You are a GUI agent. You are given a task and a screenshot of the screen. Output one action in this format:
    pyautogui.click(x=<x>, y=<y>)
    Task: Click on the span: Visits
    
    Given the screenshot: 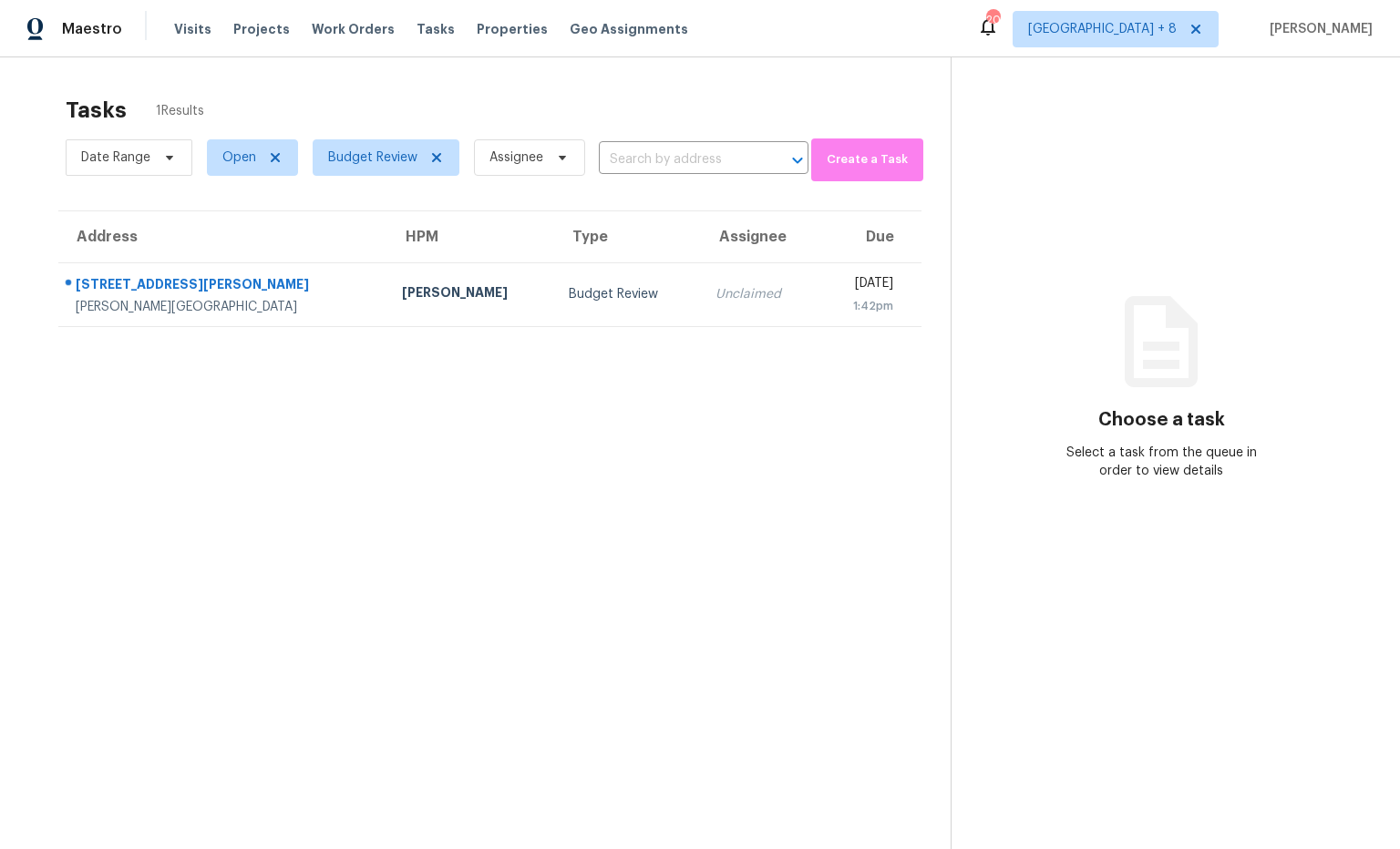 What is the action you would take?
    pyautogui.click(x=192, y=29)
    